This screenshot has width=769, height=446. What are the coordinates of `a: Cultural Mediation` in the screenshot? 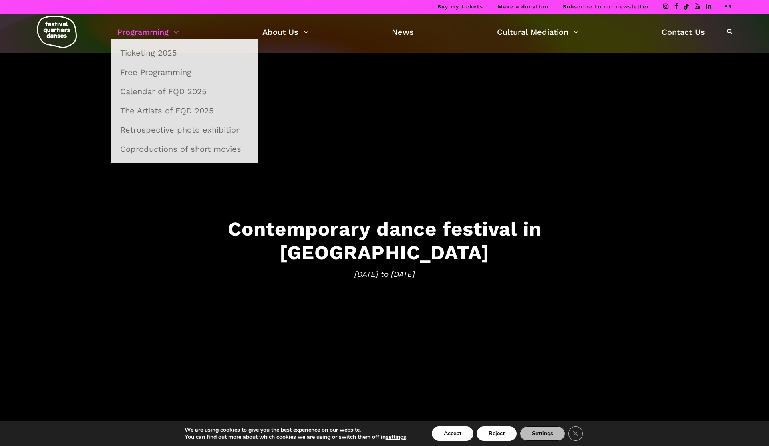 It's located at (538, 32).